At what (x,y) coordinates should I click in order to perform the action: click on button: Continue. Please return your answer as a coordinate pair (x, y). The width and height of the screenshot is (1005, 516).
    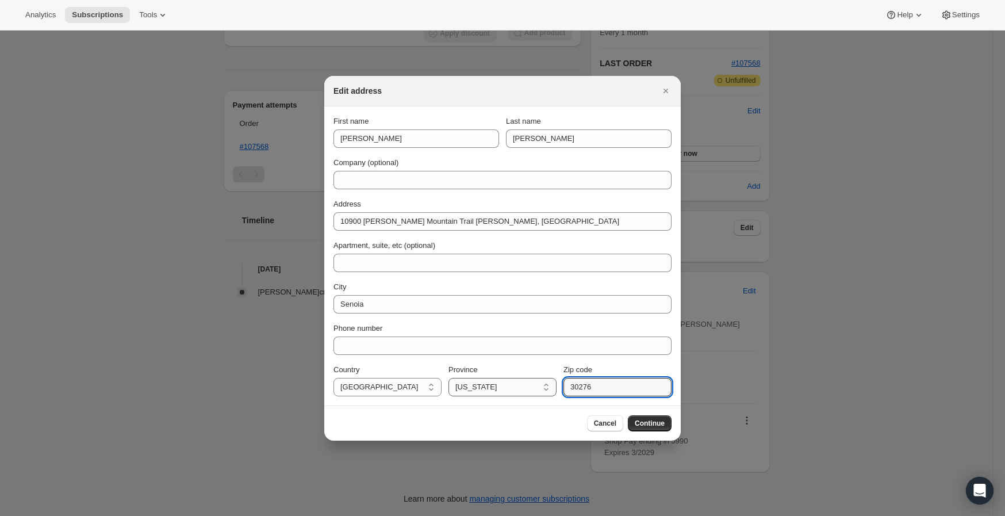
    Looking at the image, I should click on (650, 423).